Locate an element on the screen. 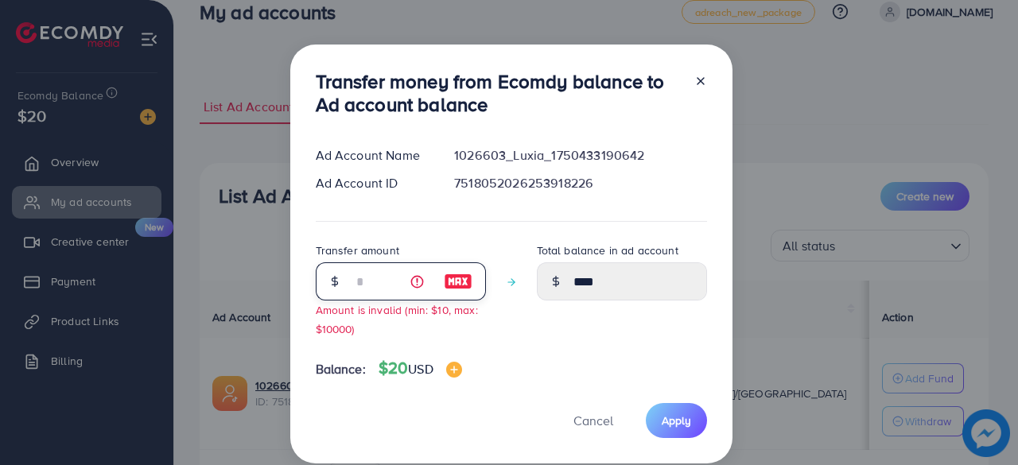 This screenshot has width=1018, height=465. span: Cancel is located at coordinates (593, 421).